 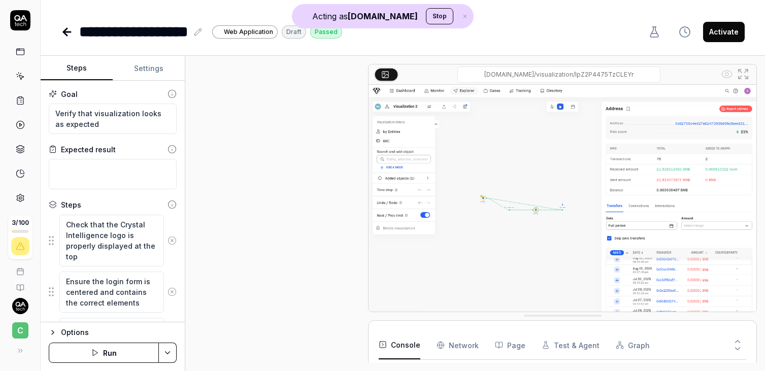 What do you see at coordinates (724, 32) in the screenshot?
I see `button: Activate` at bounding box center [724, 32].